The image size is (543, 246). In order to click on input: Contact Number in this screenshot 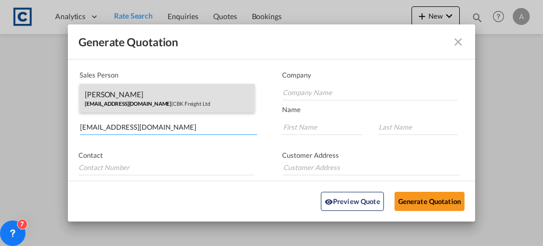, I will do `click(167, 167)`.